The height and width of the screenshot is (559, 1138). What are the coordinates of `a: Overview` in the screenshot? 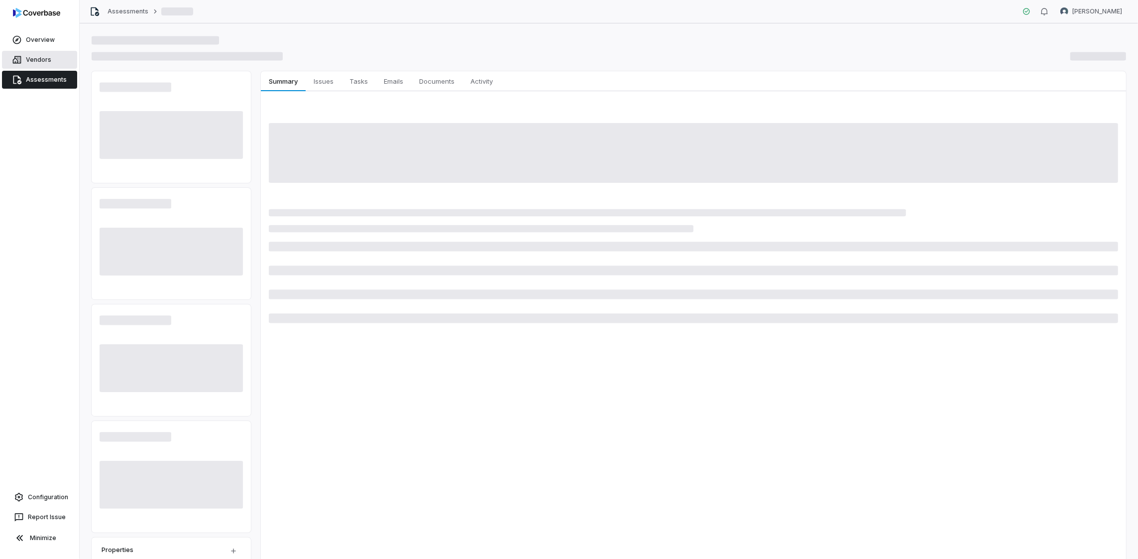 It's located at (39, 40).